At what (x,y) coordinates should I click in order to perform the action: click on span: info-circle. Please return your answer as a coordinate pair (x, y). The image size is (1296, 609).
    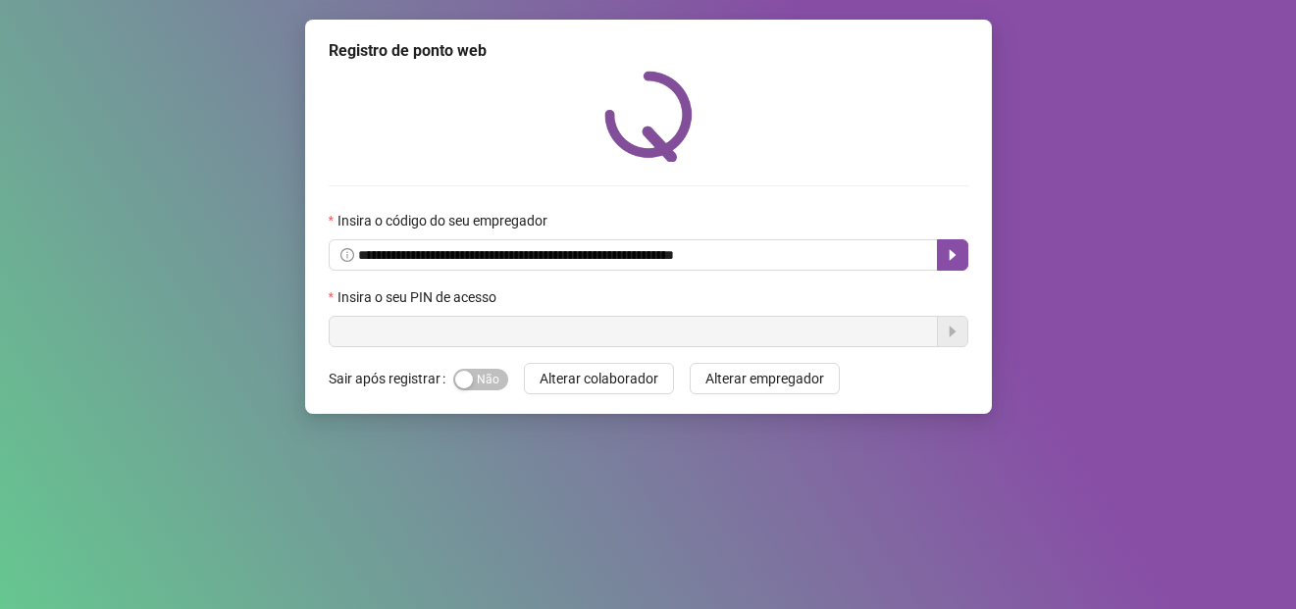
    Looking at the image, I should click on (347, 255).